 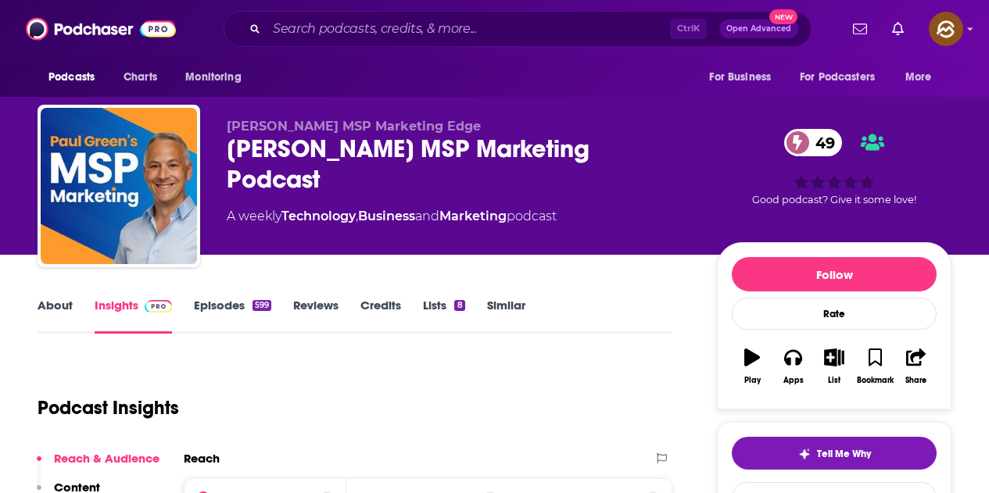 I want to click on a: Business, so click(x=386, y=216).